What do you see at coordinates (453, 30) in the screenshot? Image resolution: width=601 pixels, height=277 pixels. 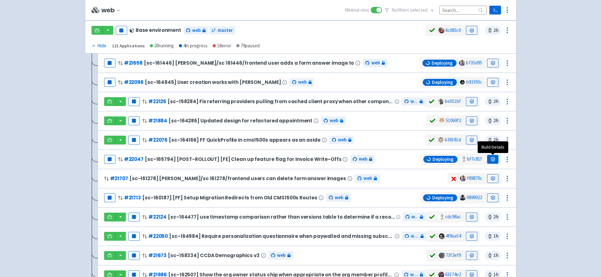 I see `a: 6c083c0` at bounding box center [453, 30].